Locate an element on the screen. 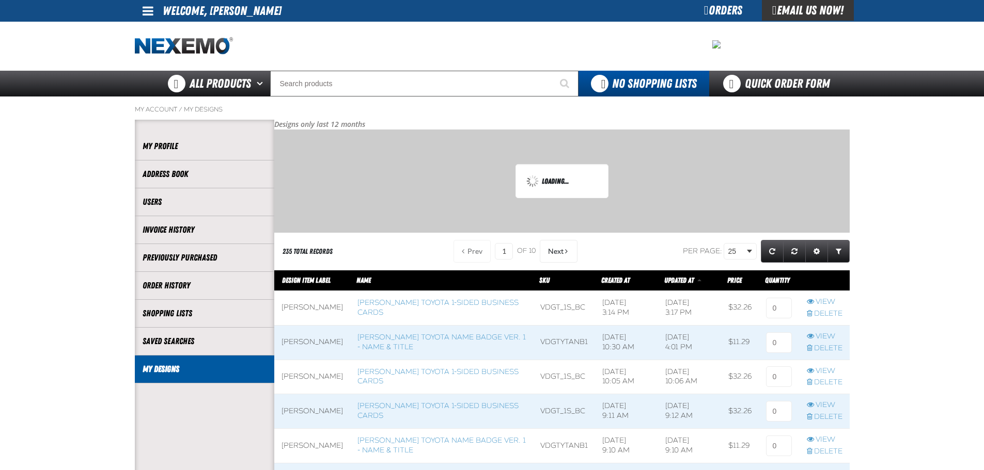 This screenshot has height=470, width=984. a: Design Item Label is located at coordinates (306, 280).